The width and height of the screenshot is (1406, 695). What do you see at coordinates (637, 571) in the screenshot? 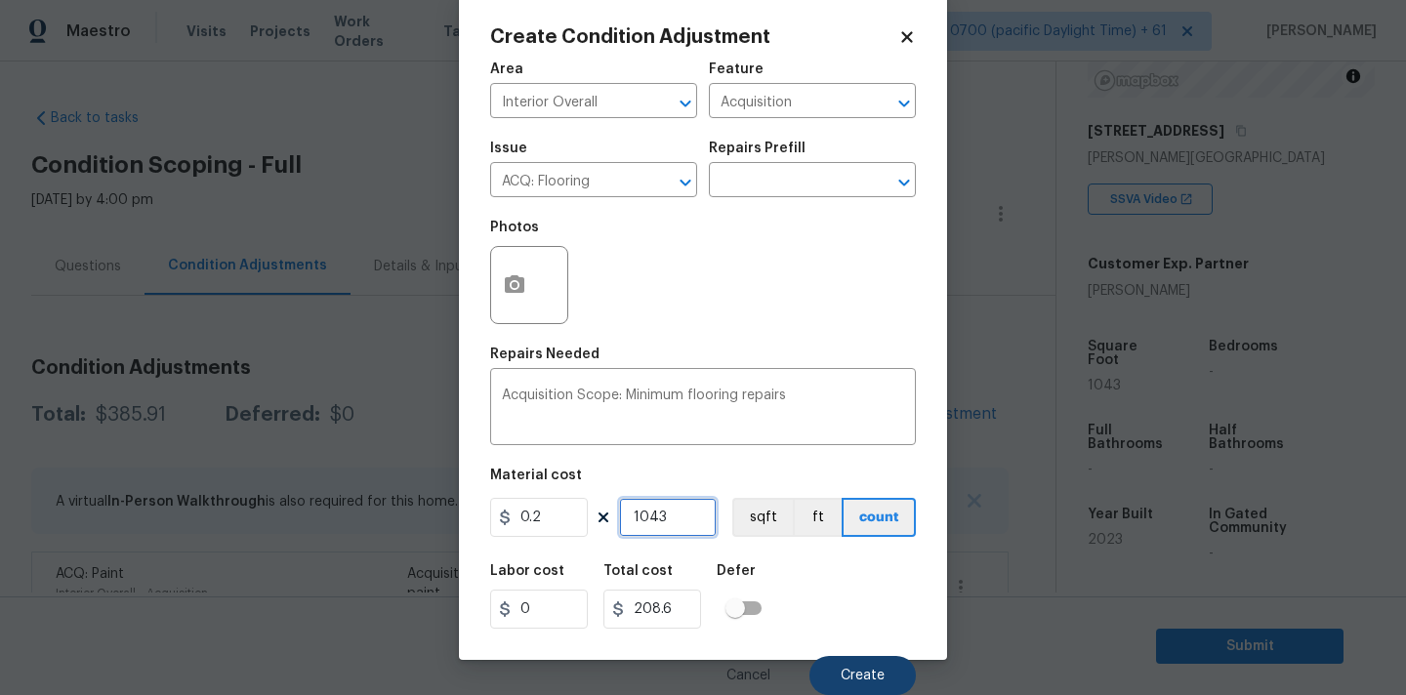
I see `h5: Total cost` at bounding box center [637, 571].